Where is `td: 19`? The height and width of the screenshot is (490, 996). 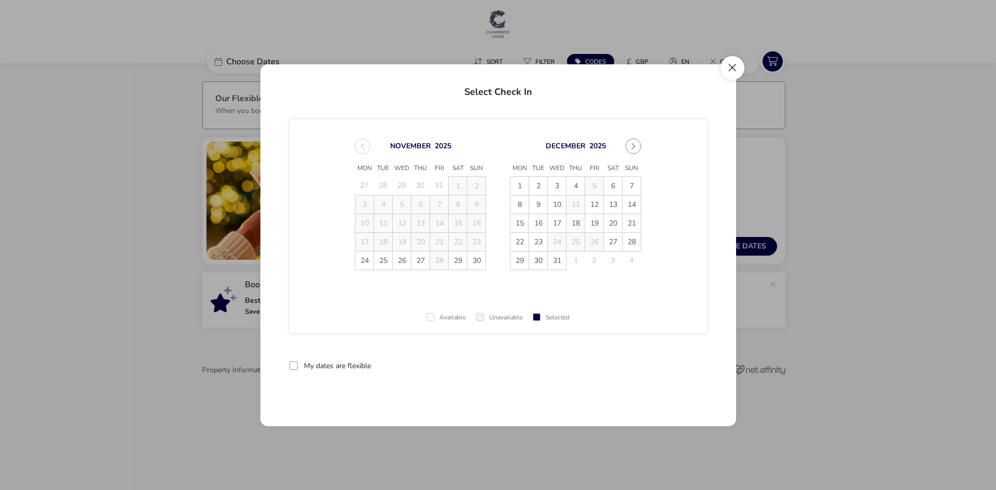
td: 19 is located at coordinates (402, 242).